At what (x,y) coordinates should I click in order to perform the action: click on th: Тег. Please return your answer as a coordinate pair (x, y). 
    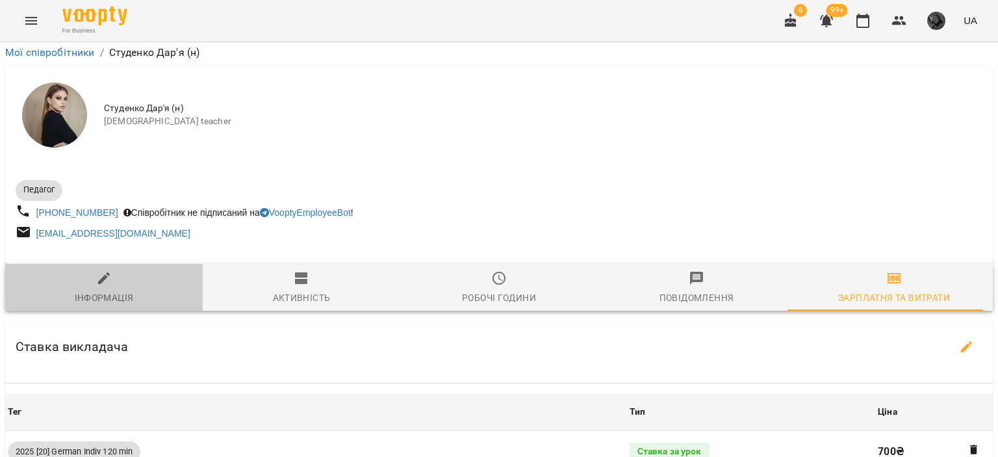
    Looking at the image, I should click on (316, 412).